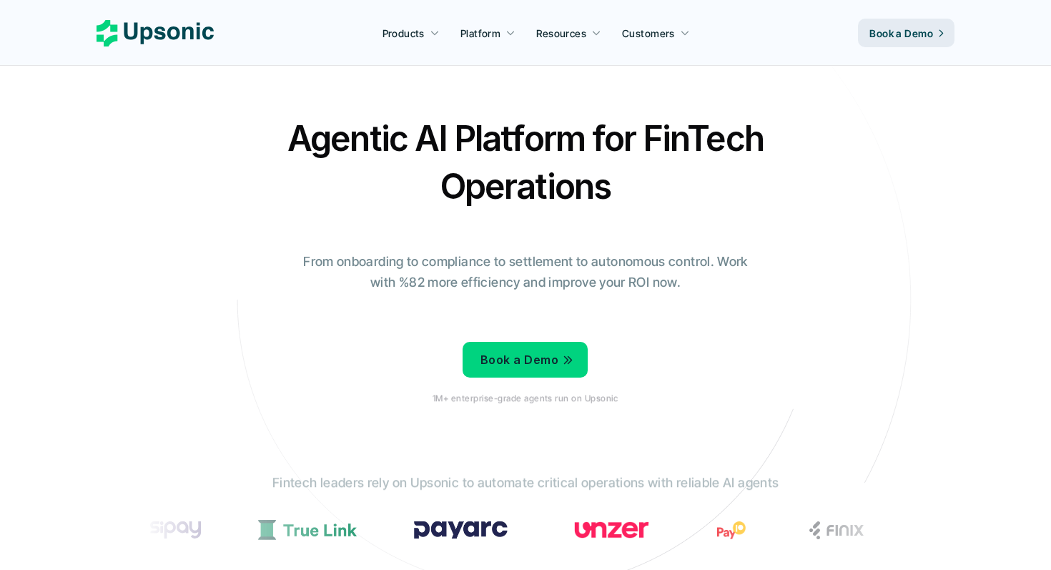 The image size is (1051, 570). I want to click on p: Products, so click(403, 33).